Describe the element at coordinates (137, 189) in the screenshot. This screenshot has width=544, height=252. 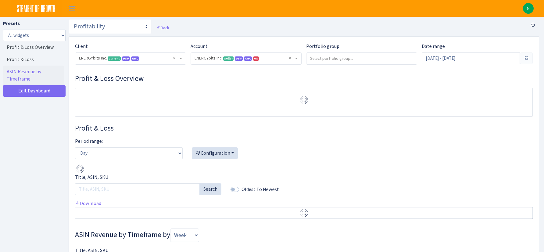
I see `input: Title, ASIN, SKU` at that location.